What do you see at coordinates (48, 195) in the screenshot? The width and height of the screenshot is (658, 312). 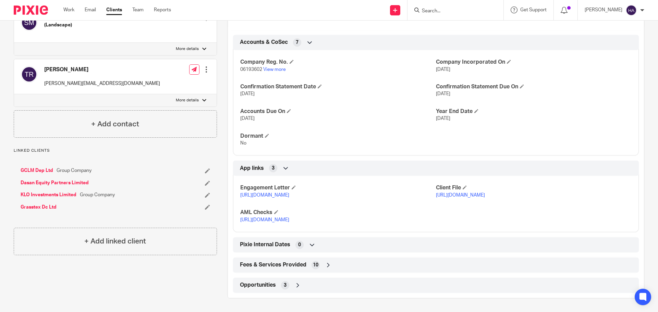 I see `a: KLO Investments Limited` at bounding box center [48, 195].